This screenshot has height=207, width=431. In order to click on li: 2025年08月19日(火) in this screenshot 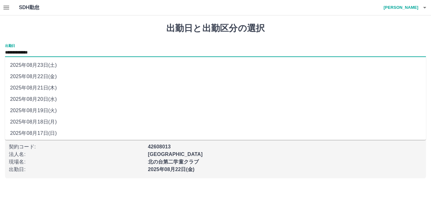, I will do `click(215, 111)`.